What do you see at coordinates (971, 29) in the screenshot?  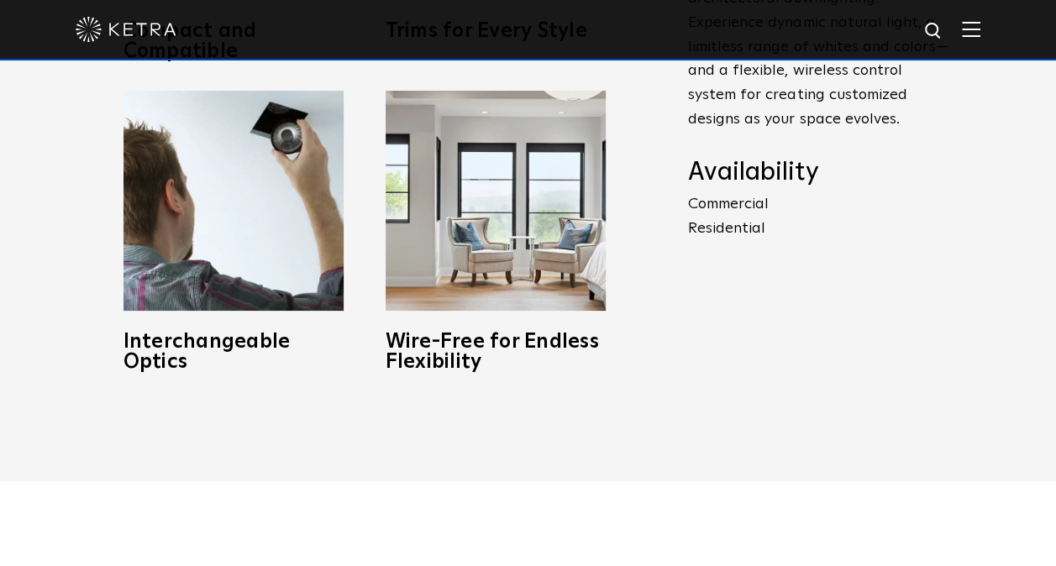 I see `img: Hamburger%20Nav.svg` at bounding box center [971, 29].